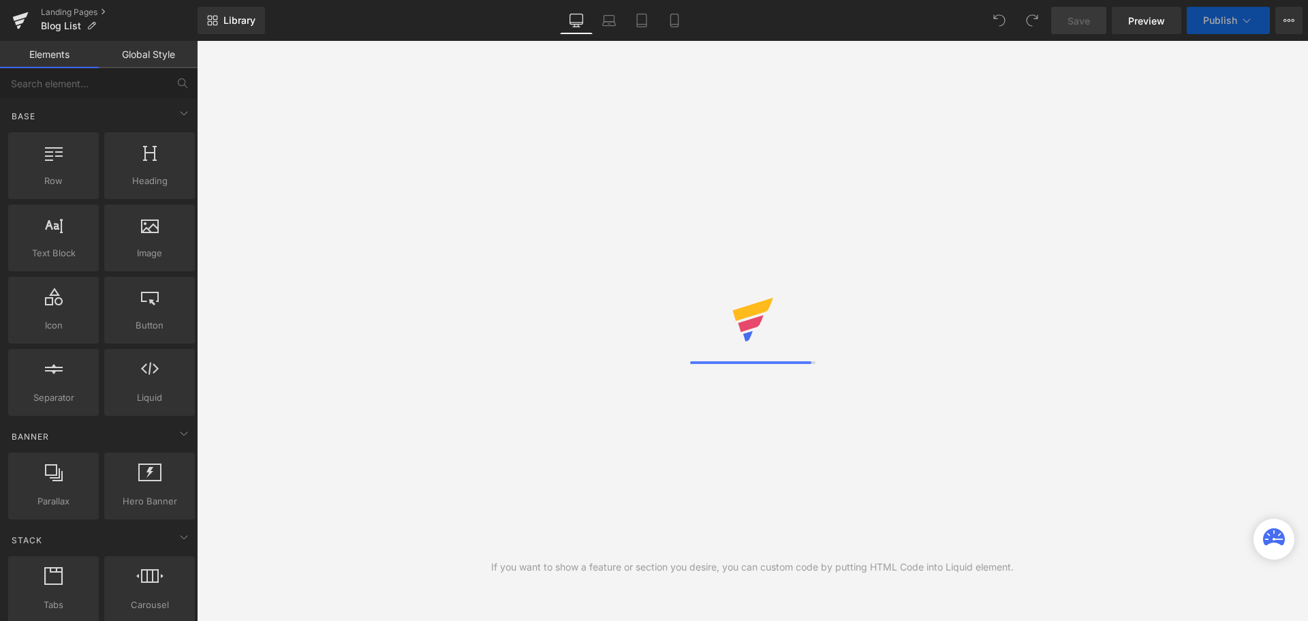 The height and width of the screenshot is (621, 1308). What do you see at coordinates (149, 253) in the screenshot?
I see `span: Image` at bounding box center [149, 253].